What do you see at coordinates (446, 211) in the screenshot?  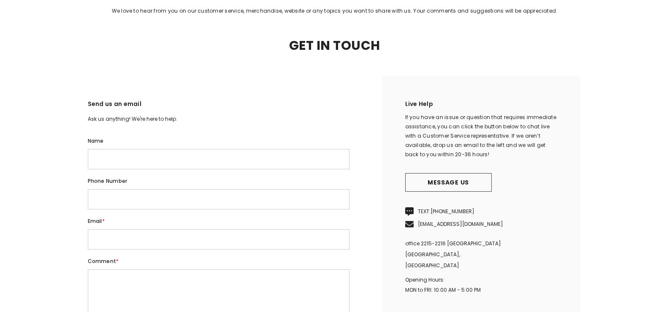 I see `span: TEXT:` at bounding box center [446, 211].